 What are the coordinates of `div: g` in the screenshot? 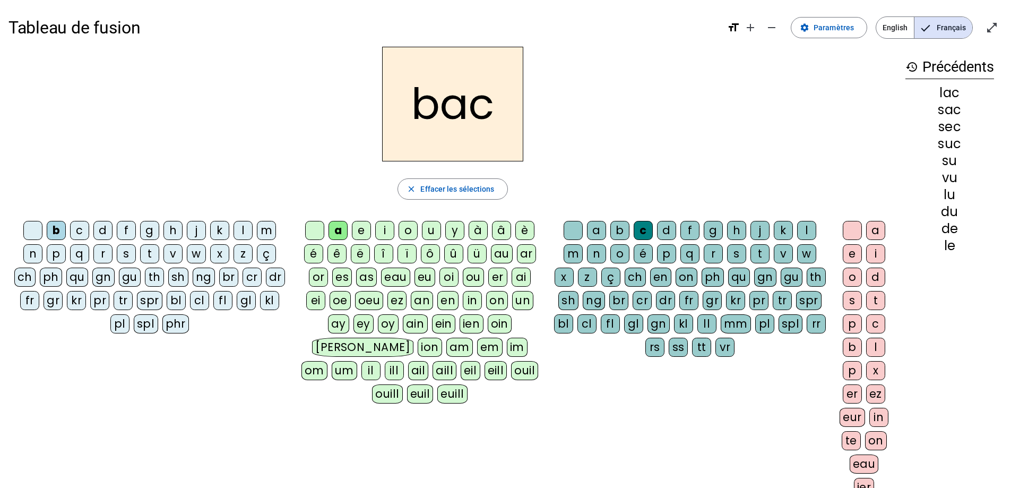 It's located at (150, 230).